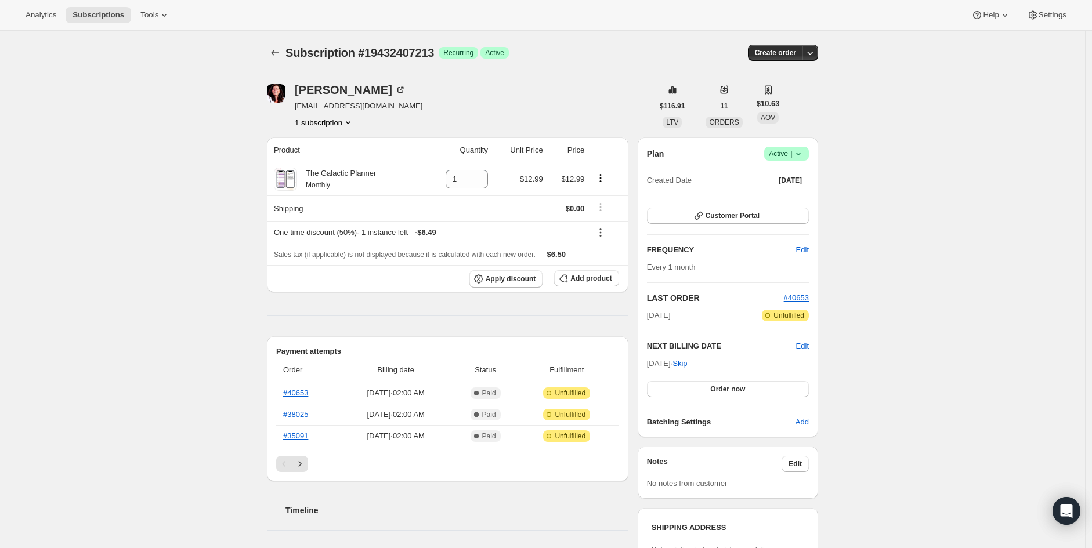  What do you see at coordinates (715, 298) in the screenshot?
I see `h2: LAST ORDER` at bounding box center [715, 298].